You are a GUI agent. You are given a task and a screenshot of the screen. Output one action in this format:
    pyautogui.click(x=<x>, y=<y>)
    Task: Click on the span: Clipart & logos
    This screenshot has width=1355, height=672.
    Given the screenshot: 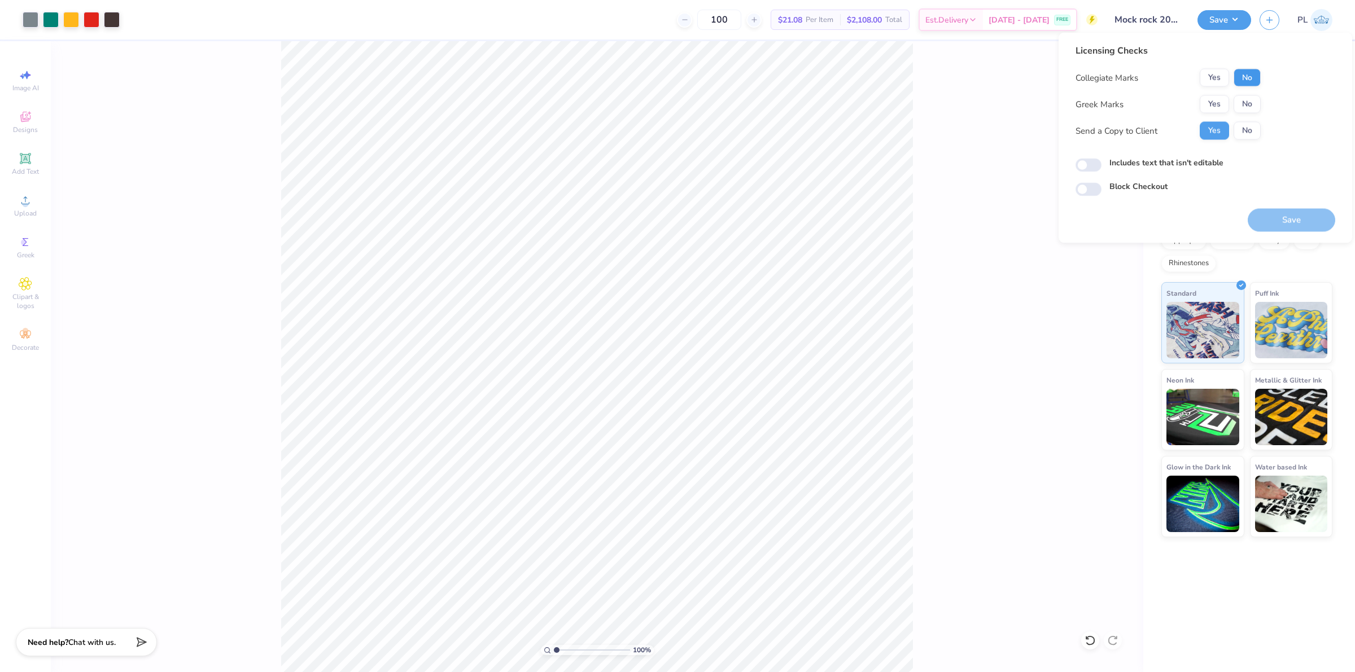 What is the action you would take?
    pyautogui.click(x=25, y=301)
    